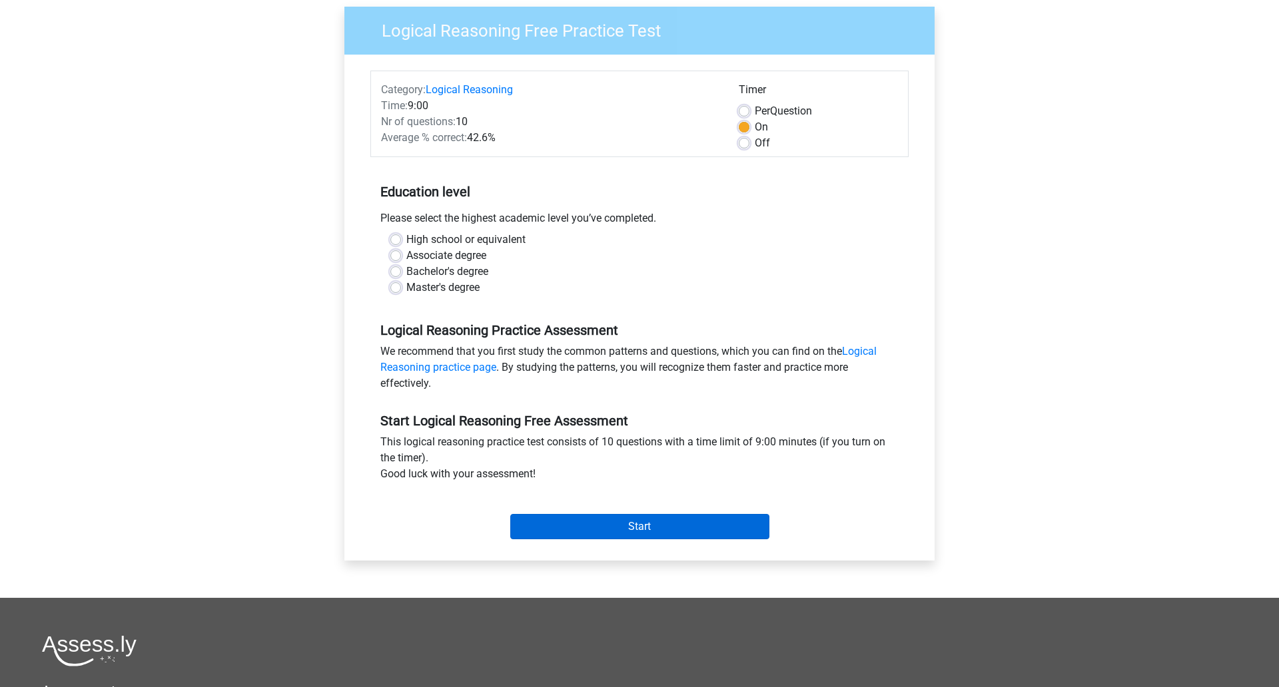  What do you see at coordinates (639, 221) in the screenshot?
I see `div: Please select the highest academic level you’ve completed.` at bounding box center [639, 221].